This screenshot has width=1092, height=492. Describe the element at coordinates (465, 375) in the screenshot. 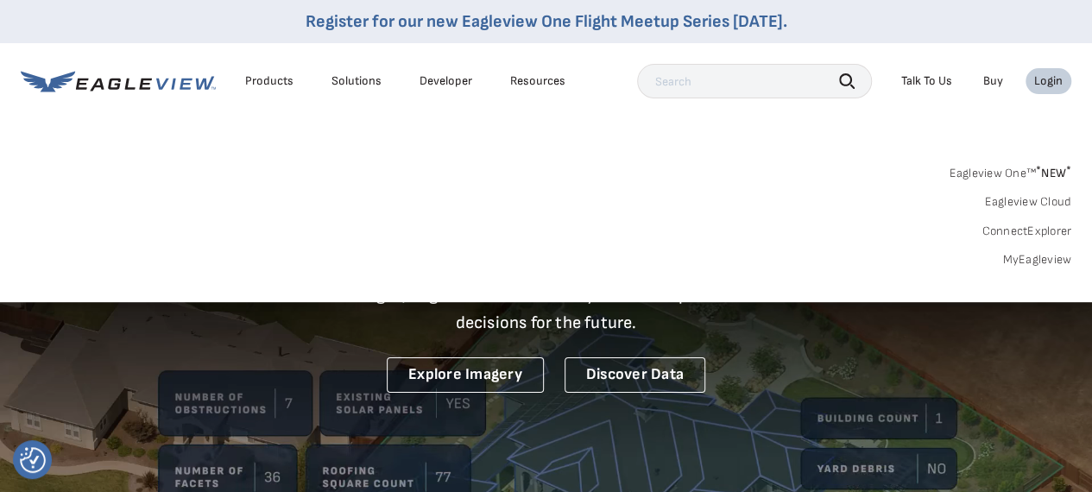

I see `a: Explore Imagery` at that location.